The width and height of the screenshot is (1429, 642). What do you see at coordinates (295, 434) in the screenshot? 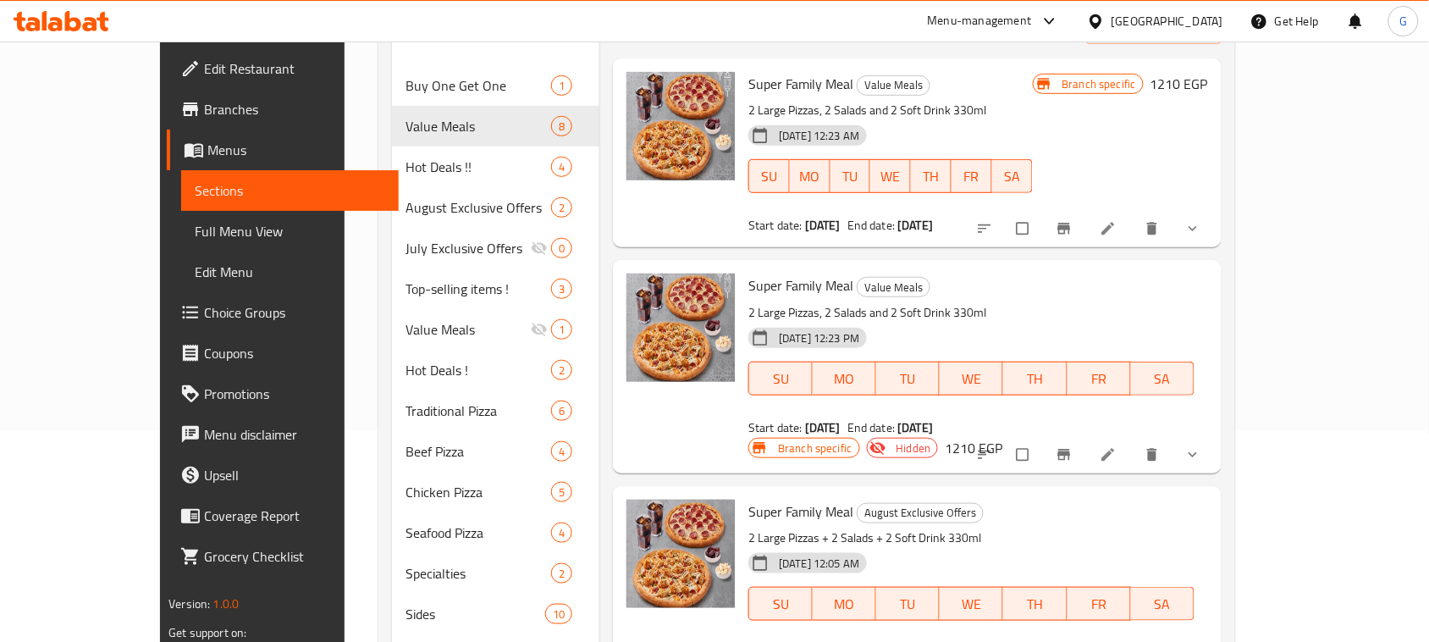
I see `span: Menu disclaimer` at bounding box center [295, 434].